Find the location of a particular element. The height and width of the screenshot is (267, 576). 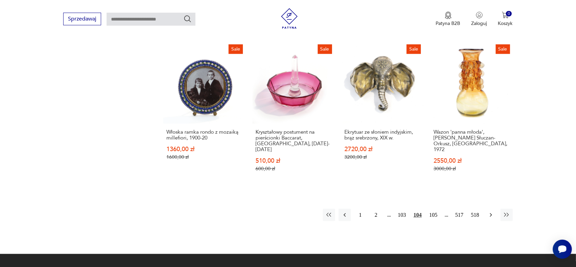

img: Ikonka użytkownika is located at coordinates (479, 15).